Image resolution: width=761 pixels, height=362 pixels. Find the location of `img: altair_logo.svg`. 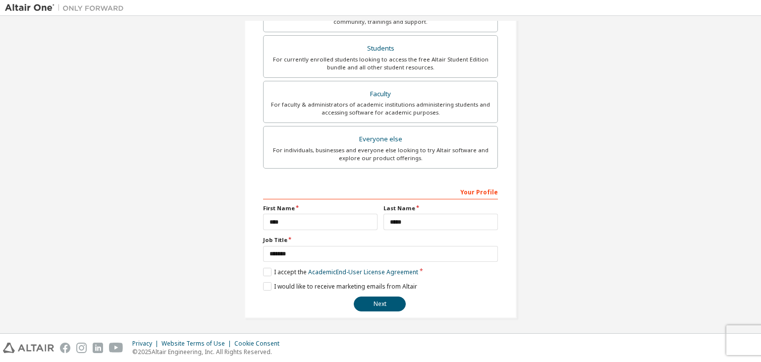

img: altair_logo.svg is located at coordinates (28, 347).